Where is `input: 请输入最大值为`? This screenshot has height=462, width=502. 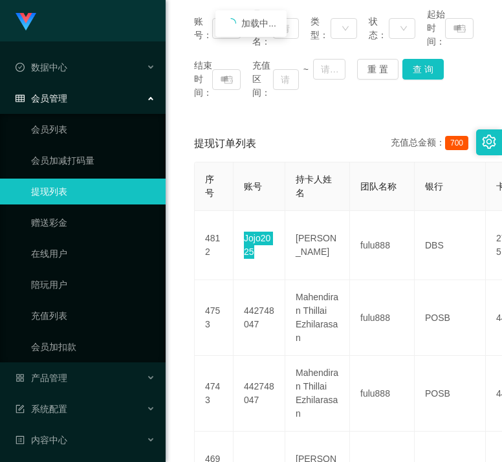
input: 请输入最大值为 is located at coordinates (329, 69).